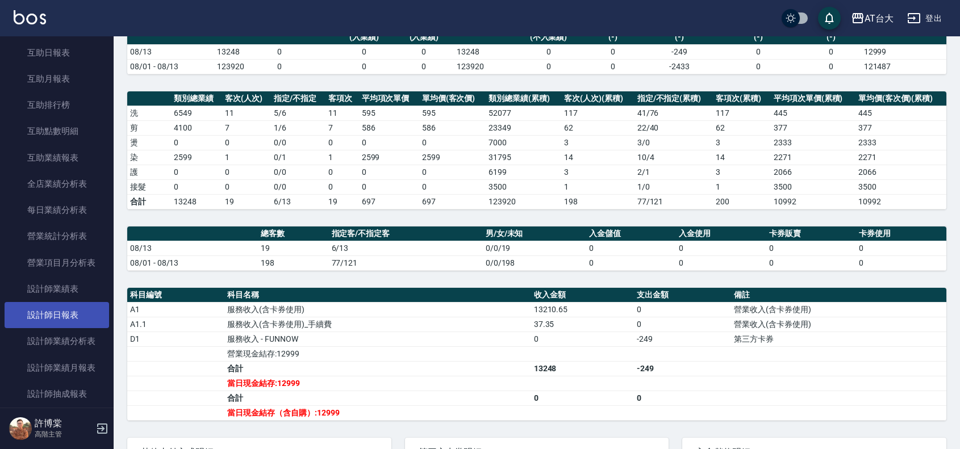 This screenshot has height=449, width=960. What do you see at coordinates (904, 52) in the screenshot?
I see `td: 12999` at bounding box center [904, 52].